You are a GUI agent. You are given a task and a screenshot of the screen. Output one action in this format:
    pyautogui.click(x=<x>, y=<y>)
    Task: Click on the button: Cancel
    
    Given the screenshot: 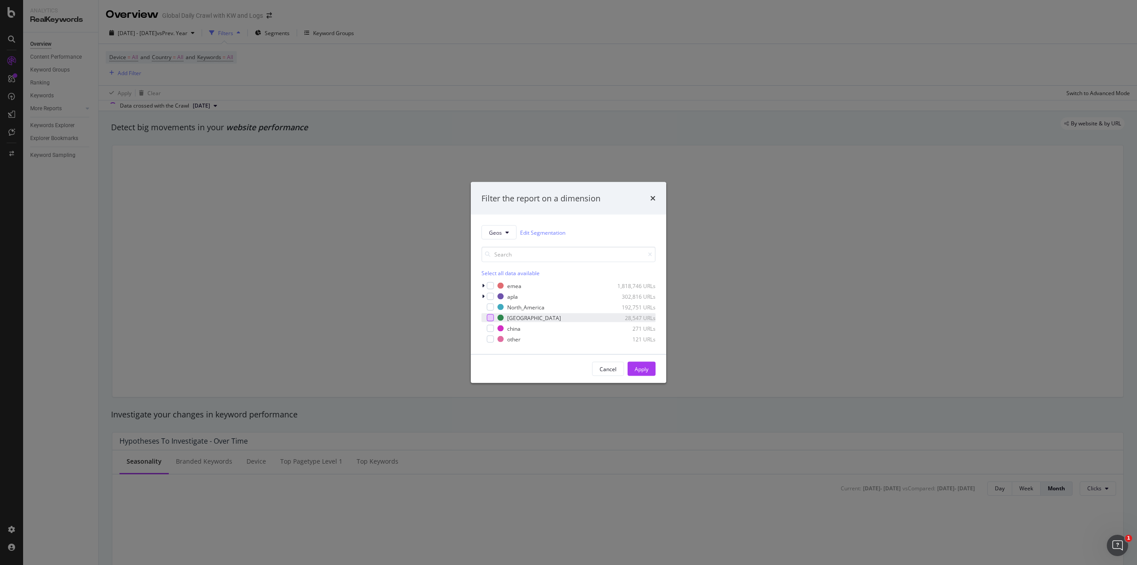 What is the action you would take?
    pyautogui.click(x=608, y=369)
    